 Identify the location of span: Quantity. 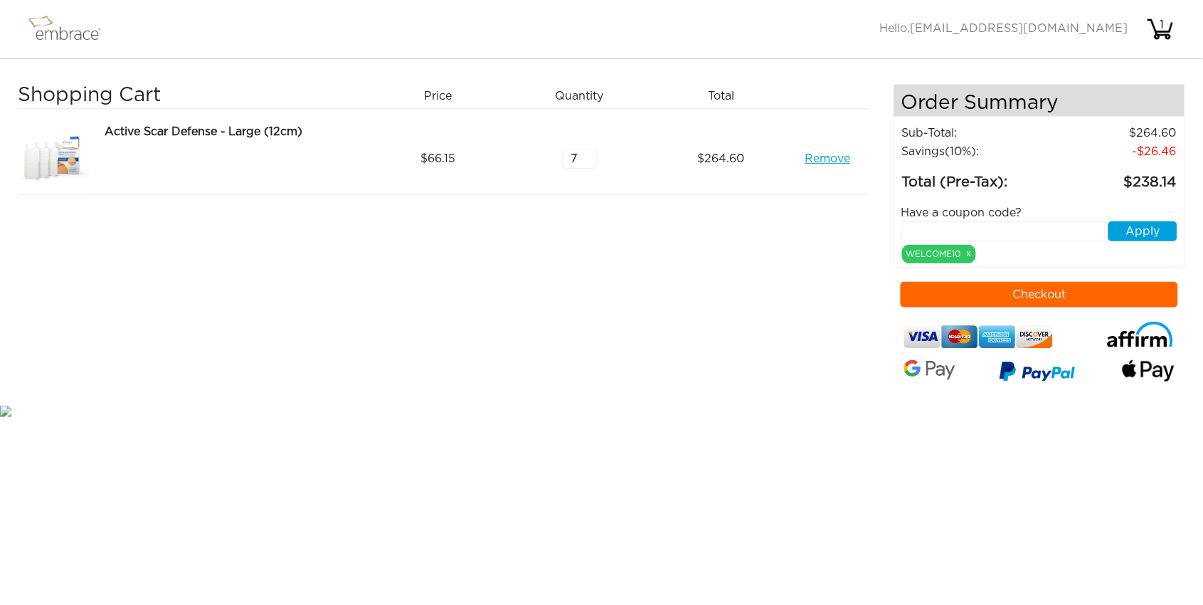
(580, 96).